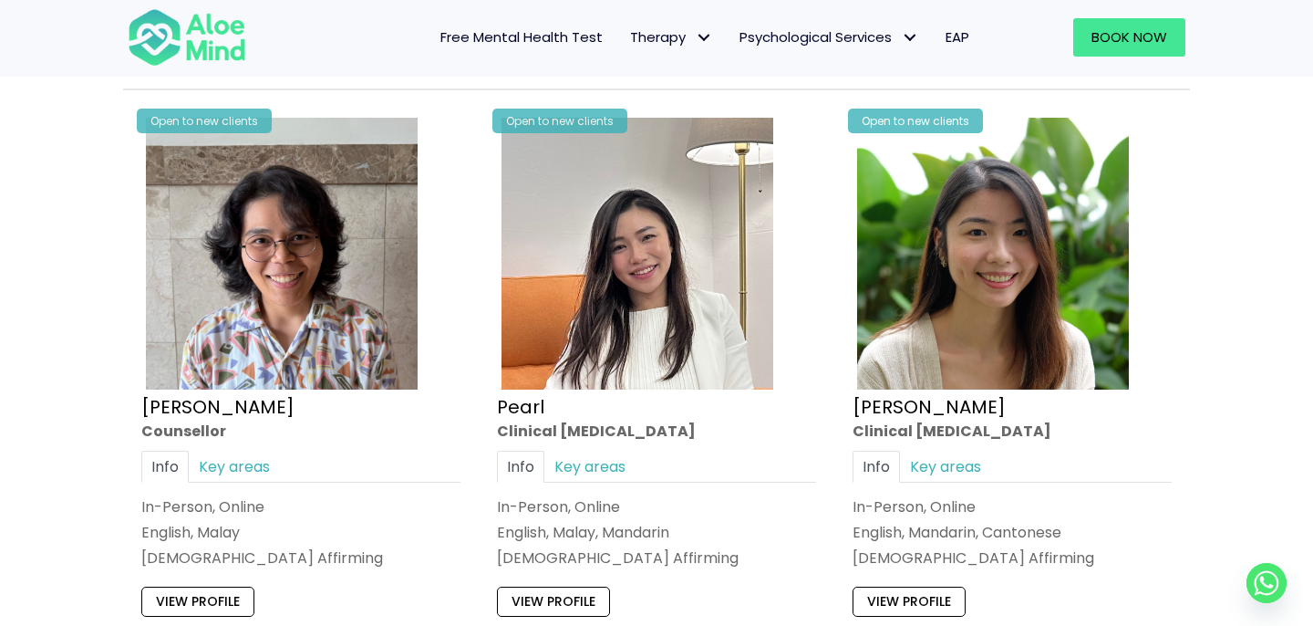 This screenshot has height=626, width=1313. What do you see at coordinates (958, 37) in the screenshot?
I see `a: EAP` at bounding box center [958, 37].